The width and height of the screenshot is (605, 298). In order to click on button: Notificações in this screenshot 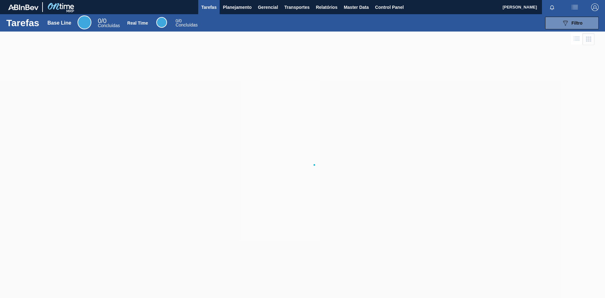, I will do `click(552, 7)`.